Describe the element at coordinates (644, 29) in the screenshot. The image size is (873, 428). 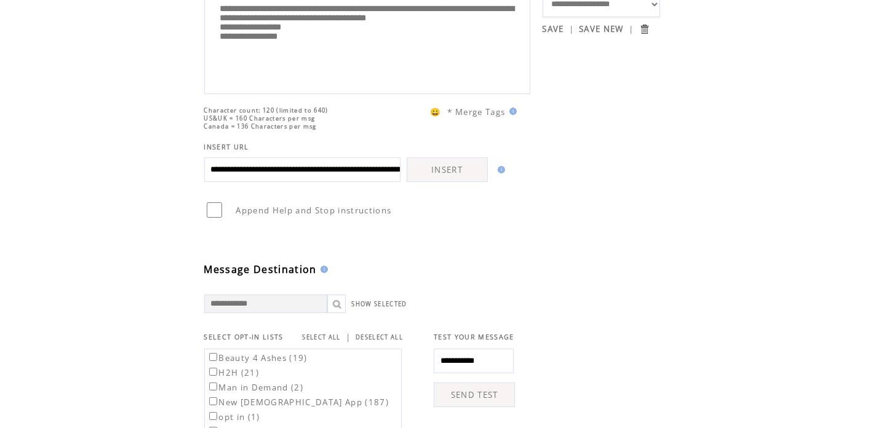
I see `input: Submit` at that location.